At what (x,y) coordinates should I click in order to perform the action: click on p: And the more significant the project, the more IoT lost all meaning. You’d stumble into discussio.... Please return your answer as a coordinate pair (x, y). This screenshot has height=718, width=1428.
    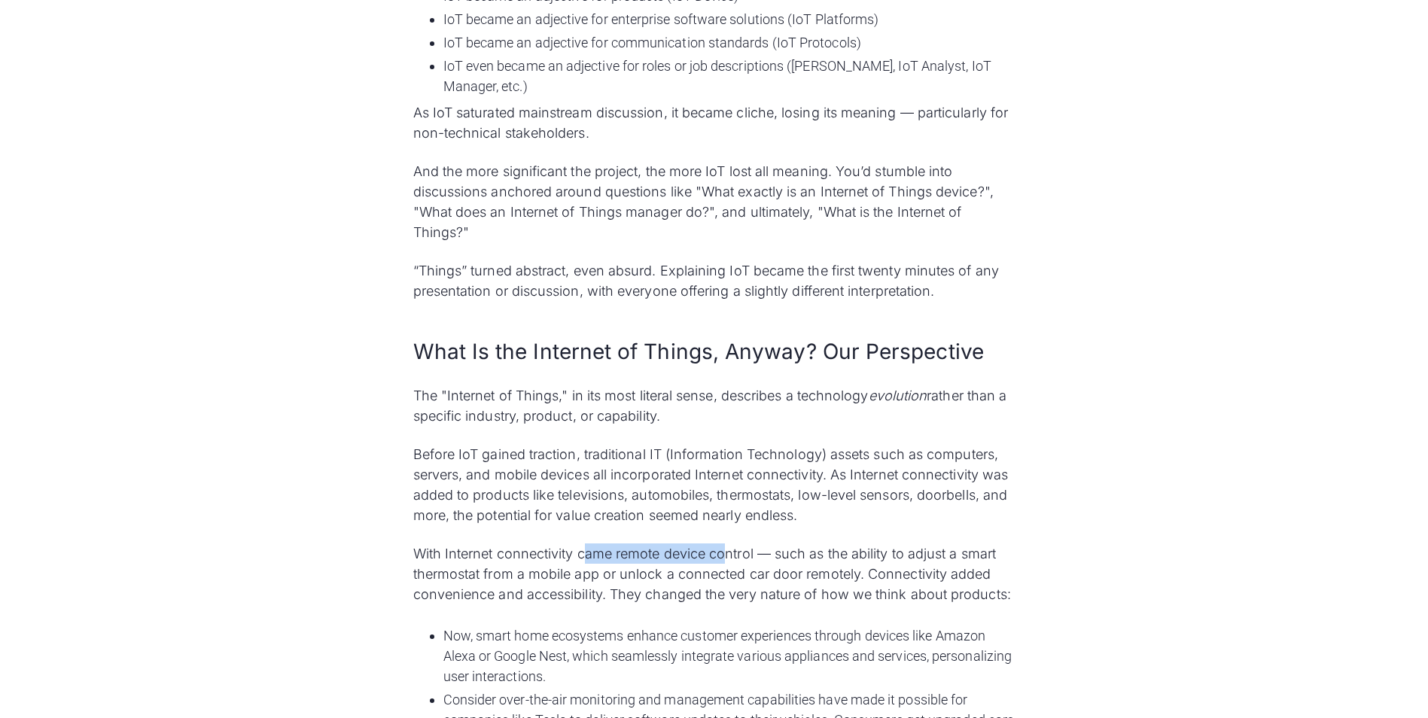
    Looking at the image, I should click on (714, 202).